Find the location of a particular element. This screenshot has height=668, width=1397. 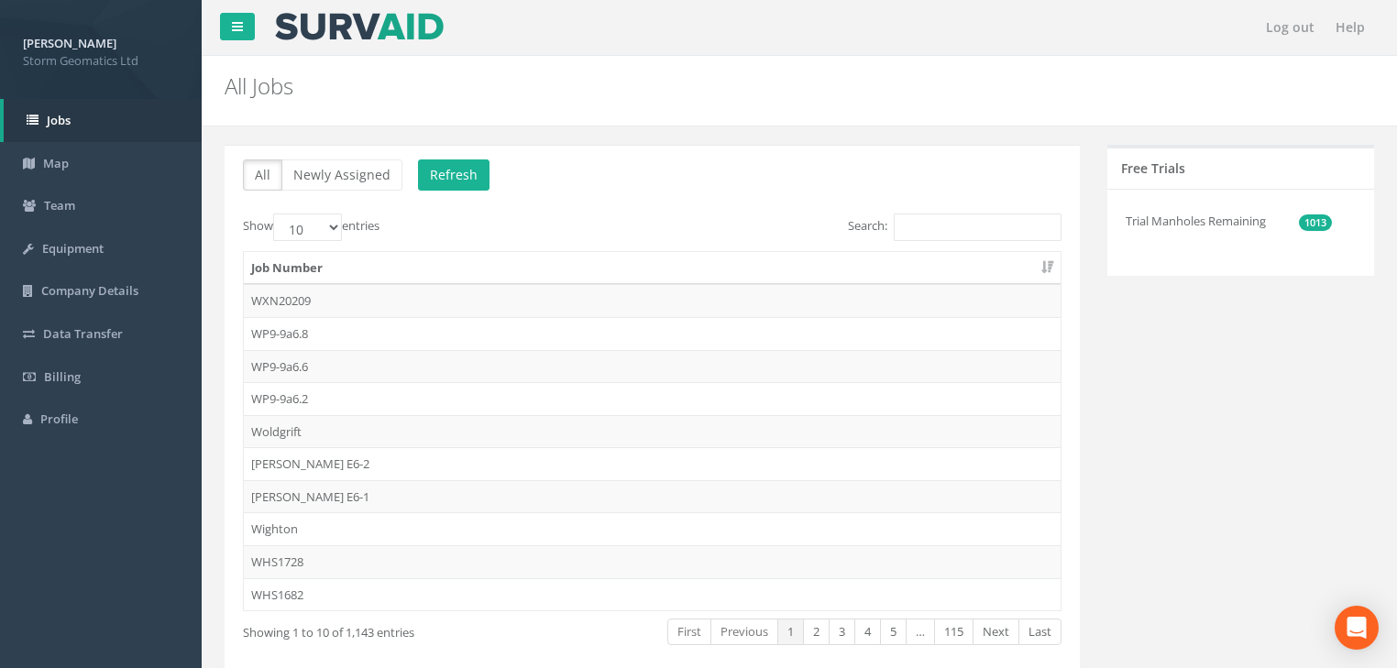

a: 2 is located at coordinates (816, 632).